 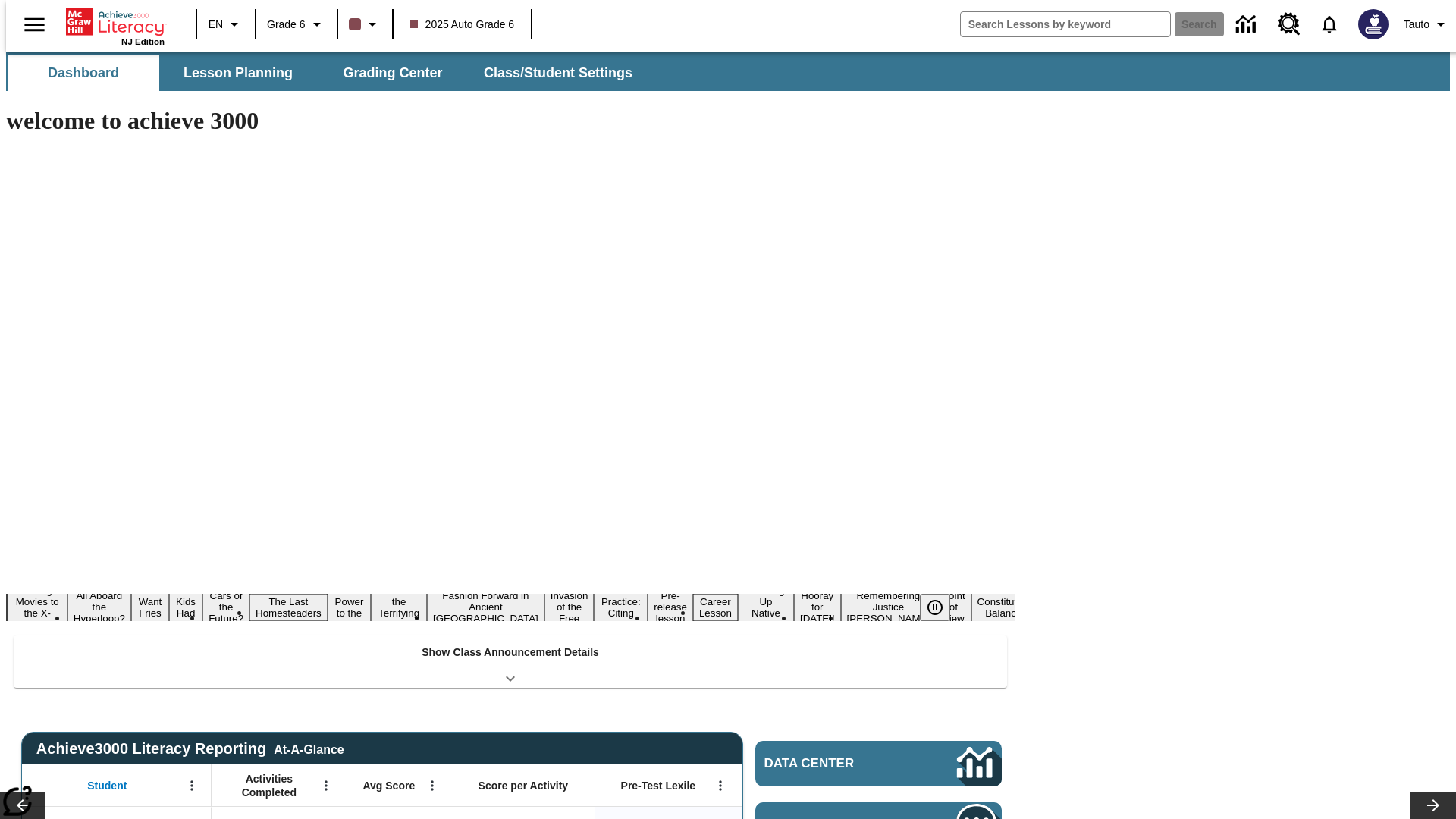 What do you see at coordinates (670, 607) in the screenshot?
I see `button: Slide 12 Pre-release lesson` at bounding box center [670, 607].